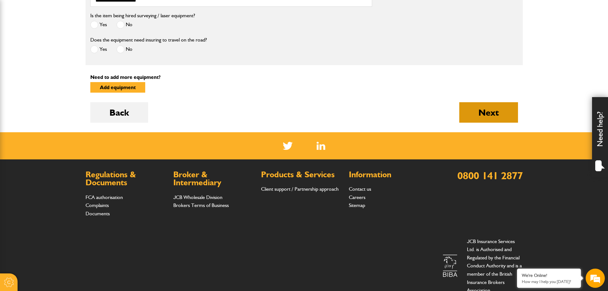  What do you see at coordinates (321, 145) in the screenshot?
I see `a: LinkedIn` at bounding box center [321, 145].